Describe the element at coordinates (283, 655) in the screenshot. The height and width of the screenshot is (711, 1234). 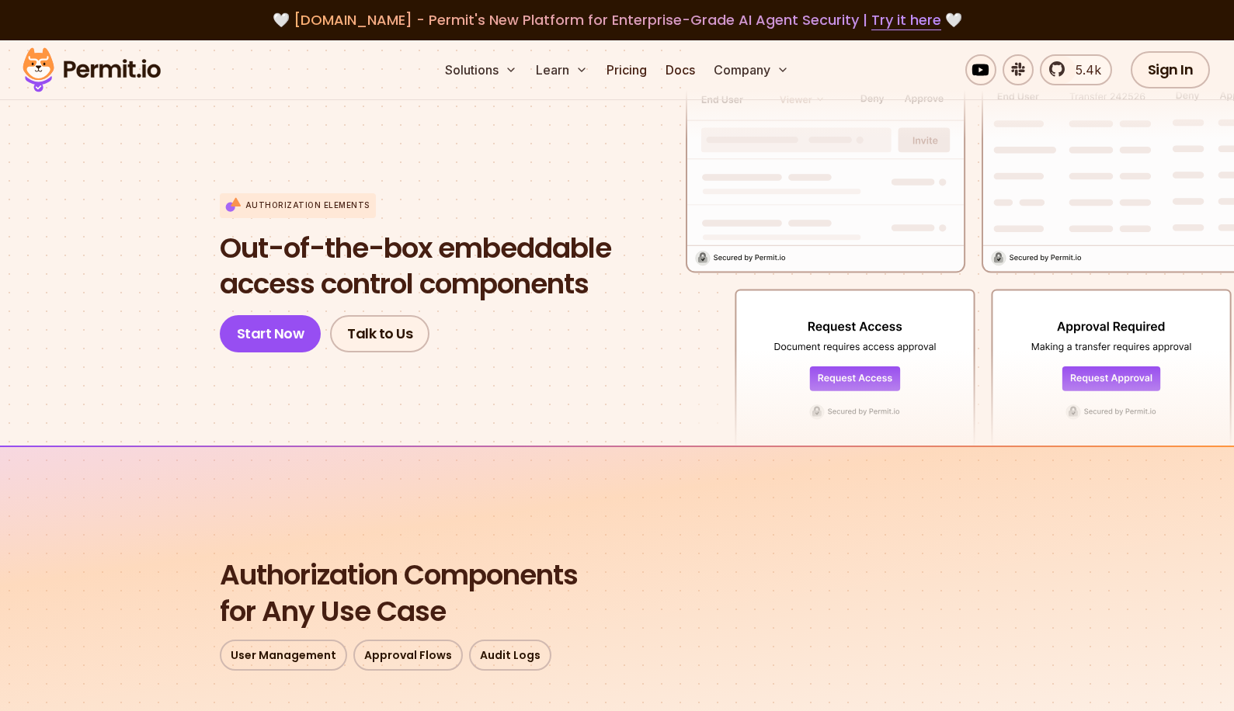
I see `a: User Management` at that location.